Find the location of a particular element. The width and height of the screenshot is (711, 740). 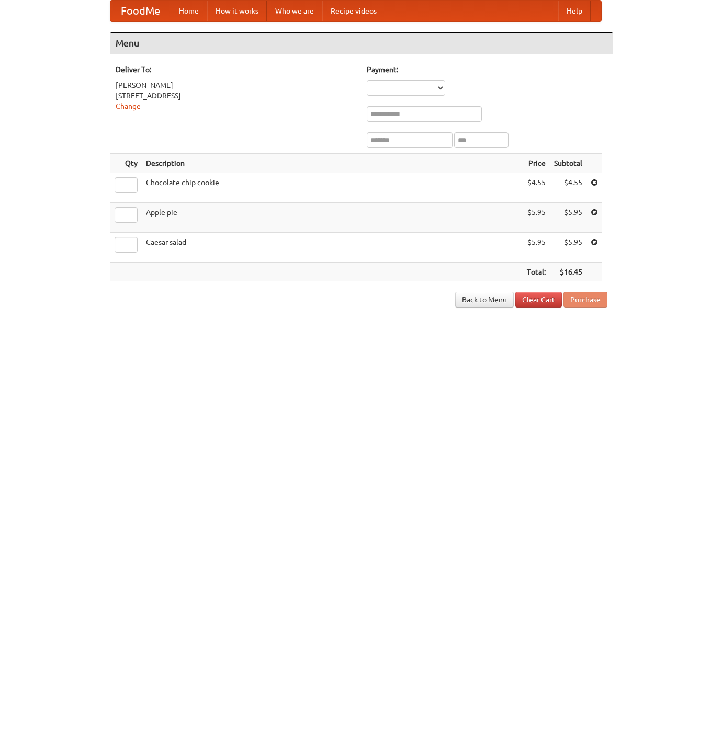

th: Description is located at coordinates (332, 163).